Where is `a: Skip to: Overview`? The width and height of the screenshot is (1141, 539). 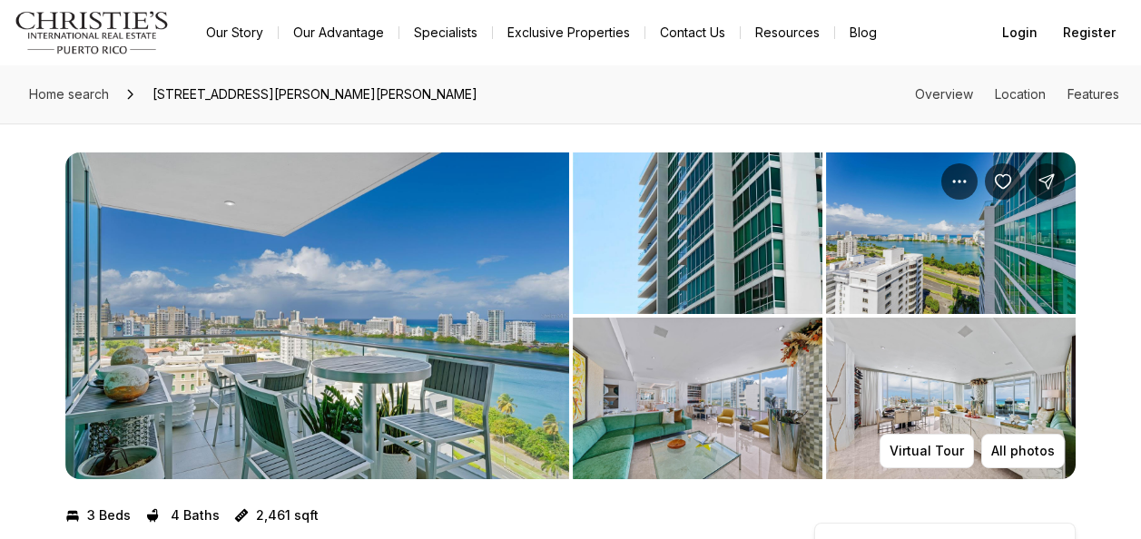
a: Skip to: Overview is located at coordinates (944, 94).